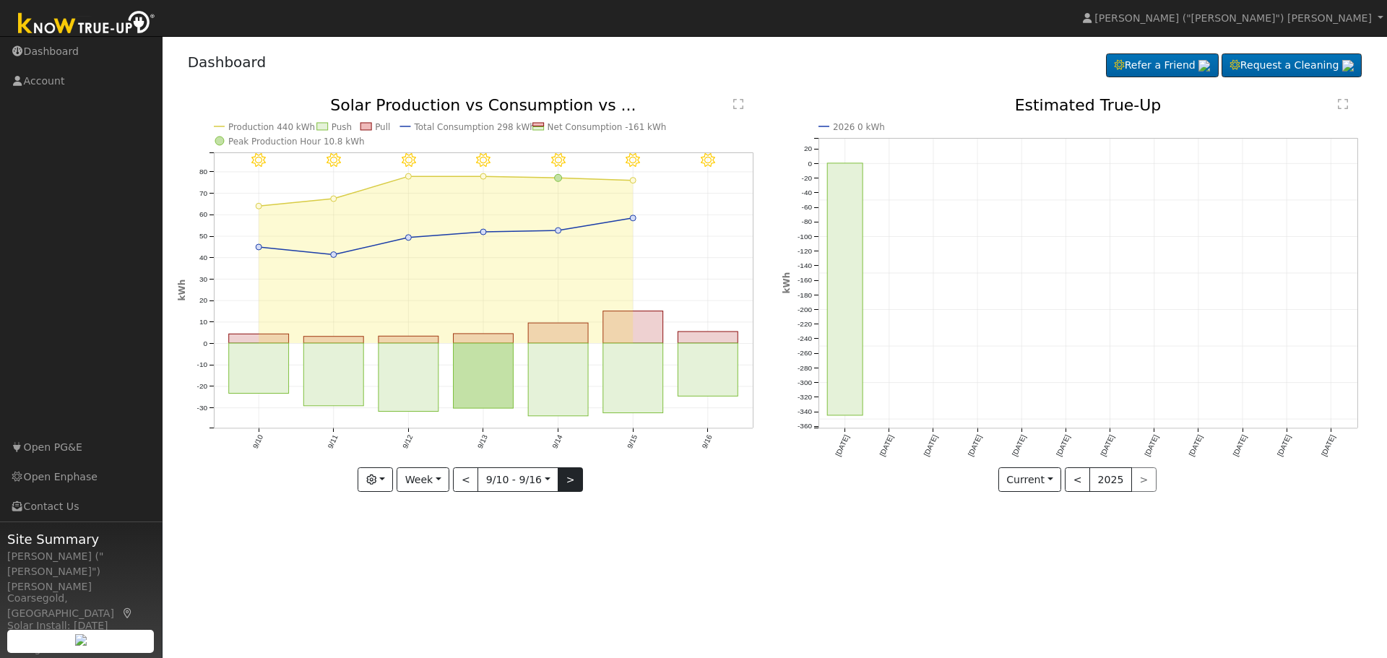  I want to click on text: 80, so click(203, 171).